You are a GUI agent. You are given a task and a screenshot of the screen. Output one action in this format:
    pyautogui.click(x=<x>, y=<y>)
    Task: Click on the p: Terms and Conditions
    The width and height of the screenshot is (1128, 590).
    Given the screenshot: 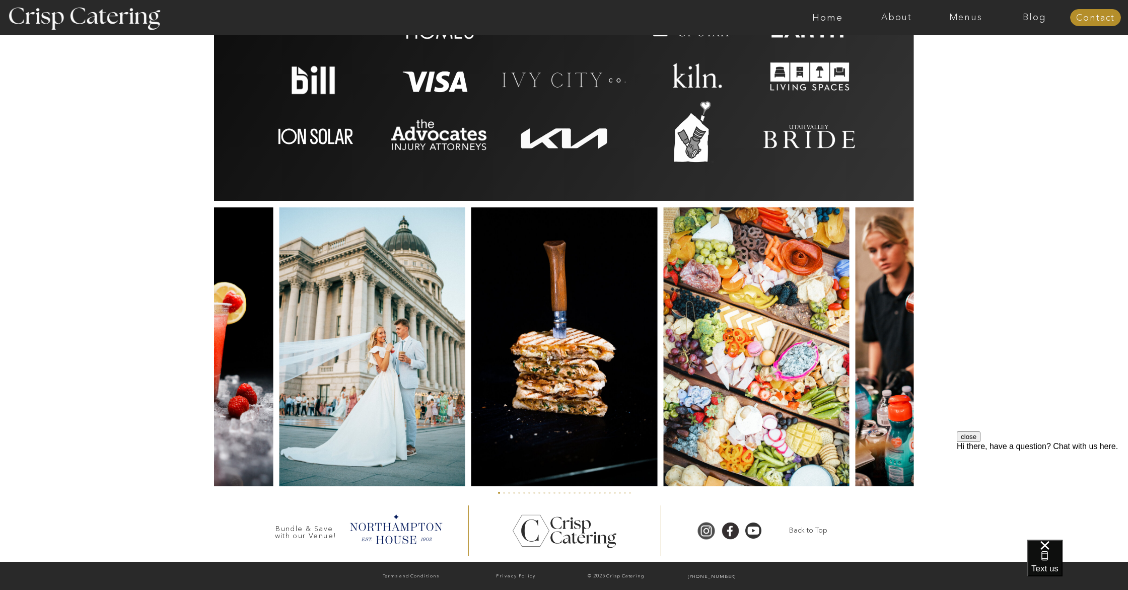 What is the action you would take?
    pyautogui.click(x=410, y=576)
    